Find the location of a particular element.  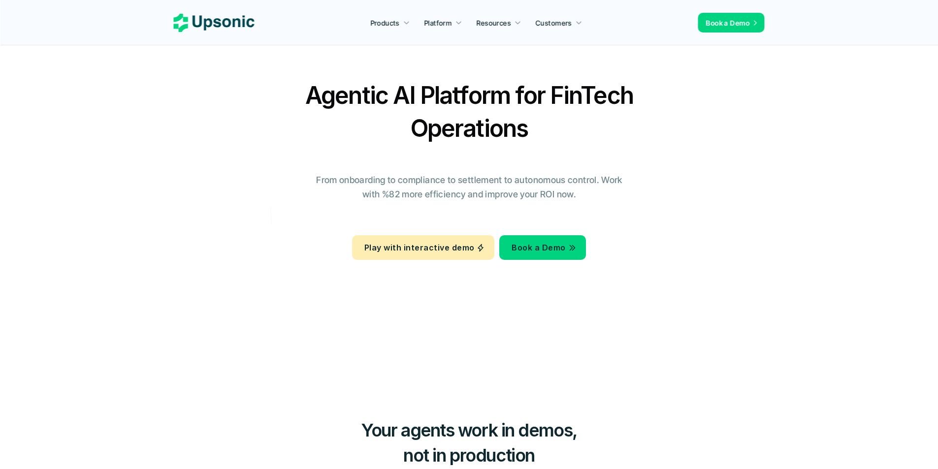

p: Products is located at coordinates (385, 23).